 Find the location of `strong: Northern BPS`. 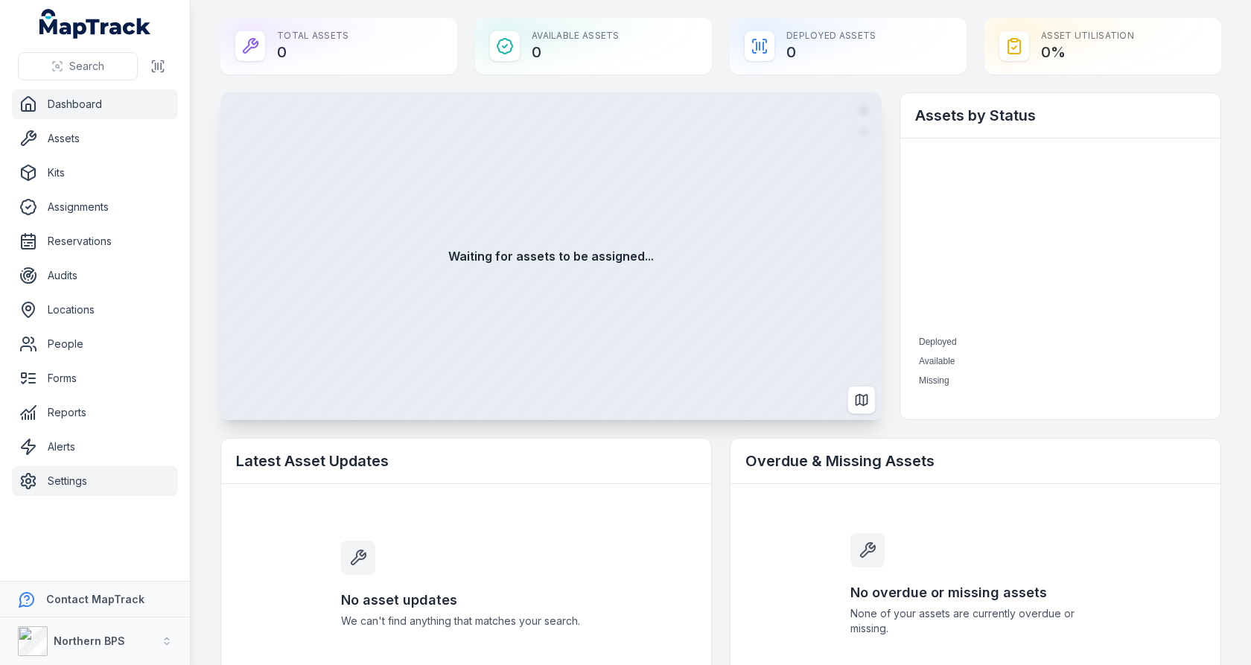

strong: Northern BPS is located at coordinates (89, 641).